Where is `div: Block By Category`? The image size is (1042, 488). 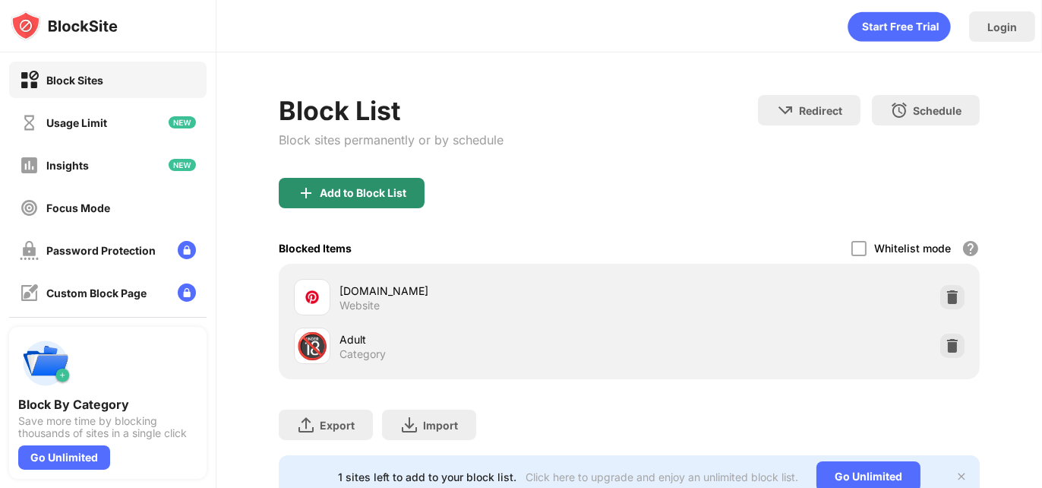
div: Block By Category is located at coordinates (108, 404).